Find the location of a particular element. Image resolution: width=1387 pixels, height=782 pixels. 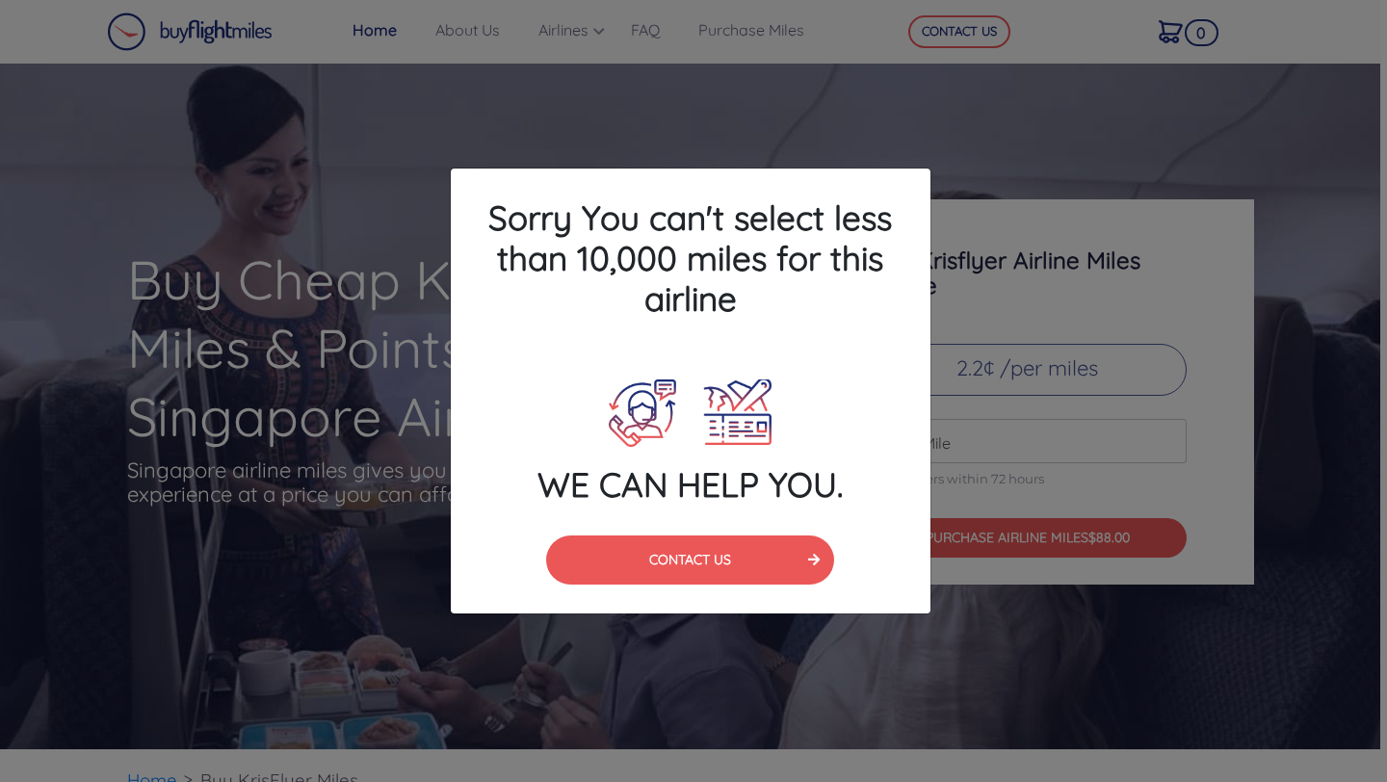

img: Call is located at coordinates (642, 413).